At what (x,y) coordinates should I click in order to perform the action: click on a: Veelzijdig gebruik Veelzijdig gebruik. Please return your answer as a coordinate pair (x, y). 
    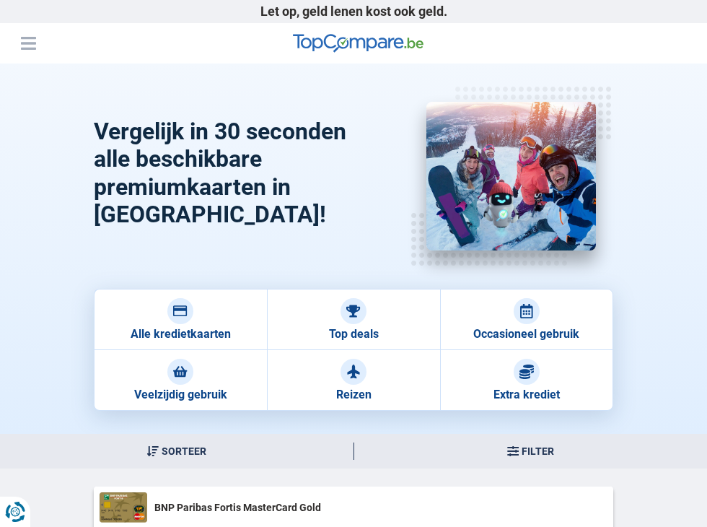
    Looking at the image, I should click on (180, 380).